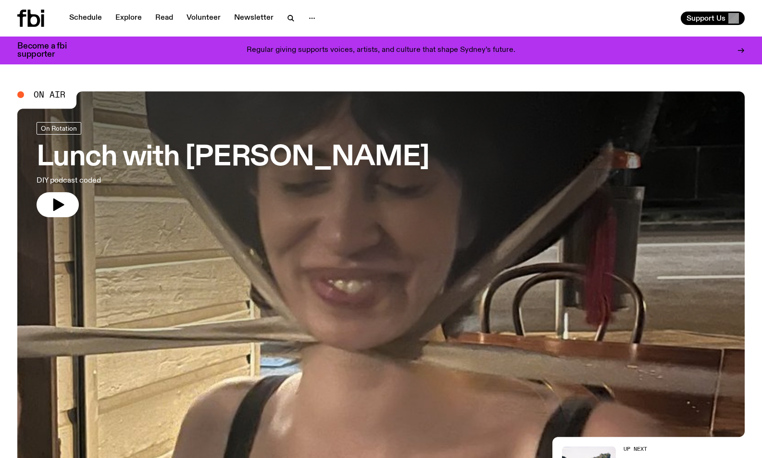 This screenshot has height=458, width=762. Describe the element at coordinates (48, 50) in the screenshot. I see `h3: Become a fbi supporter` at that location.